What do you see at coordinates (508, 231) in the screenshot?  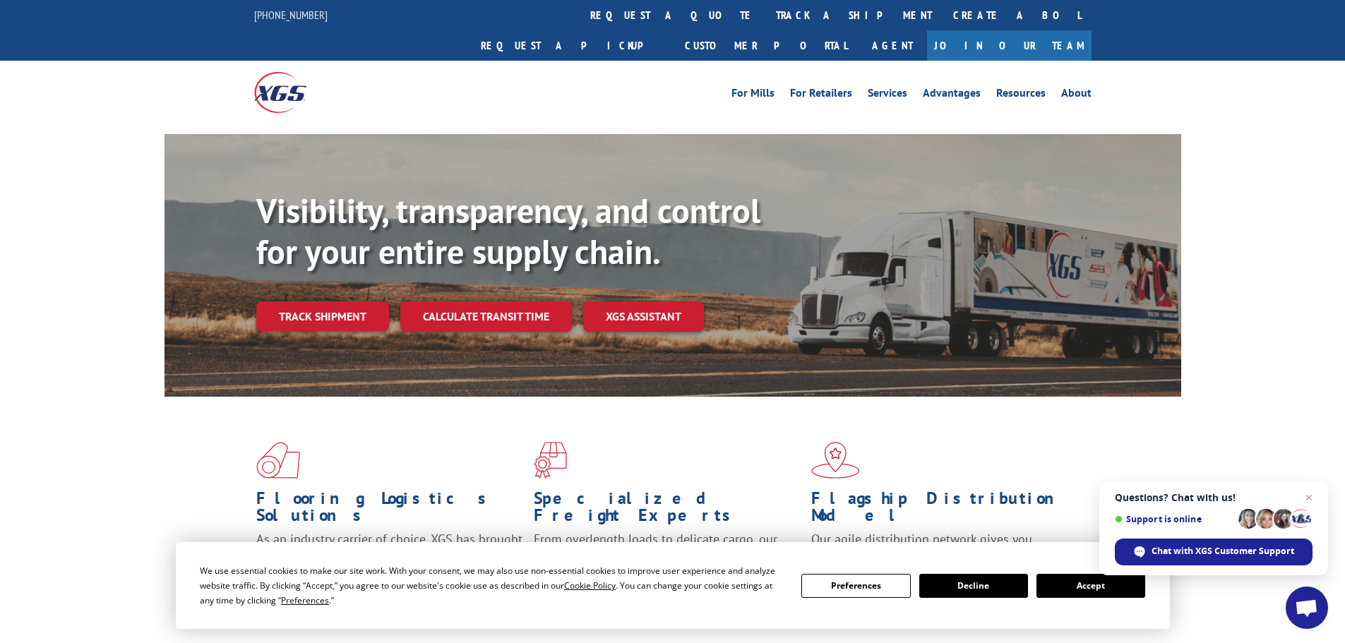 I see `b: Visibility, transparency, and control for your entire supply chain.` at bounding box center [508, 231].